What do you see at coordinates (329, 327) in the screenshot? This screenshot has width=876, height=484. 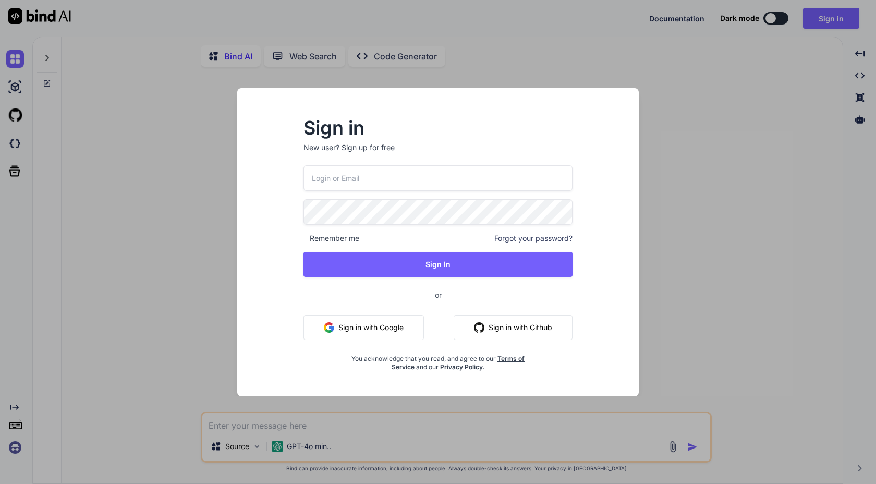 I see `img: google` at bounding box center [329, 327].